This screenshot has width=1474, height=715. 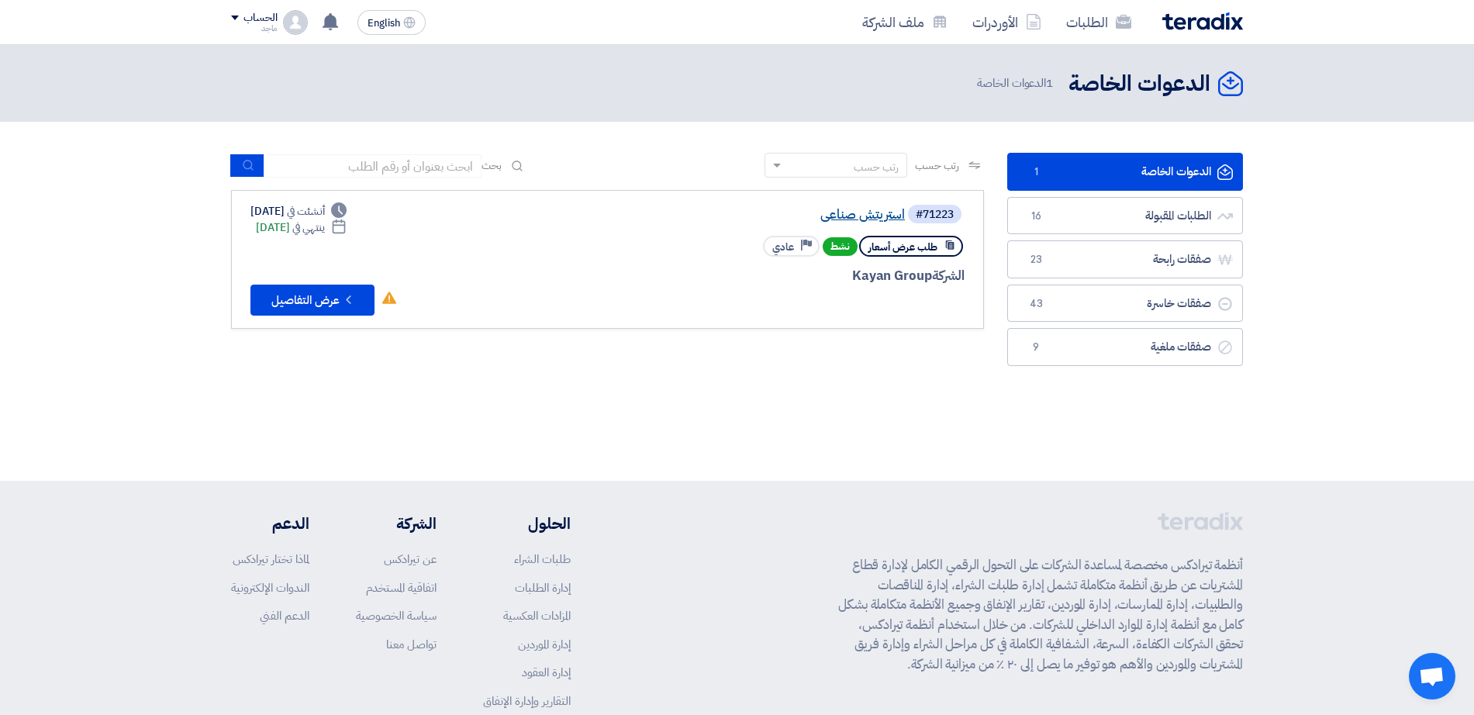 I want to click on a: الطلبات المقبولة16, so click(x=1125, y=216).